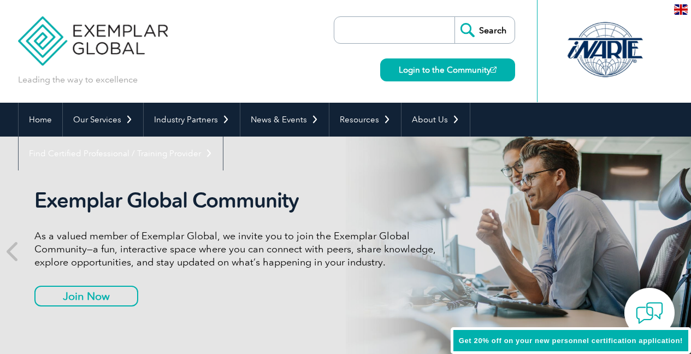 This screenshot has width=691, height=354. What do you see at coordinates (103, 120) in the screenshot?
I see `a: Our Services` at bounding box center [103, 120].